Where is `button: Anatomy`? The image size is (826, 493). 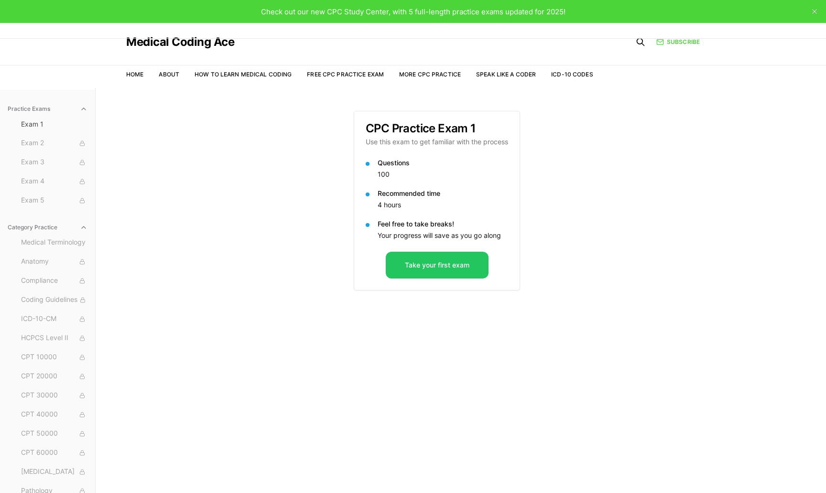
button: Anatomy is located at coordinates (54, 262).